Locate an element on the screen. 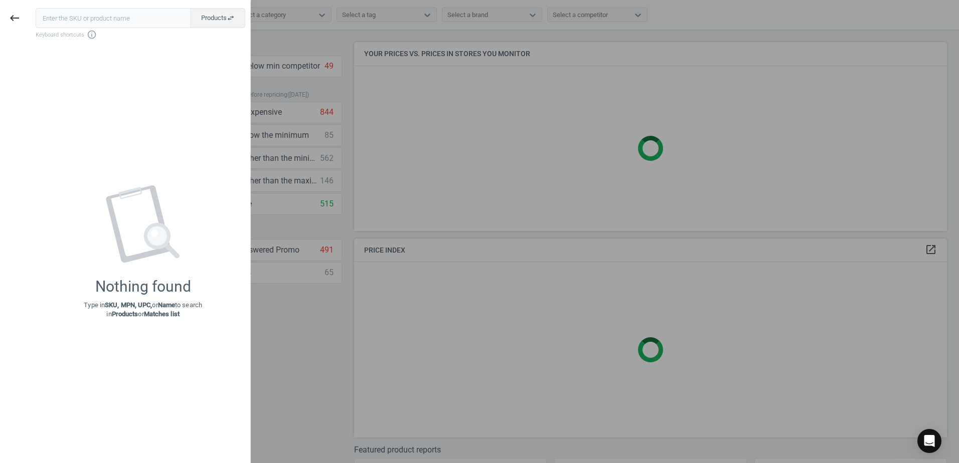 The image size is (959, 463). i: info_outline is located at coordinates (92, 35).